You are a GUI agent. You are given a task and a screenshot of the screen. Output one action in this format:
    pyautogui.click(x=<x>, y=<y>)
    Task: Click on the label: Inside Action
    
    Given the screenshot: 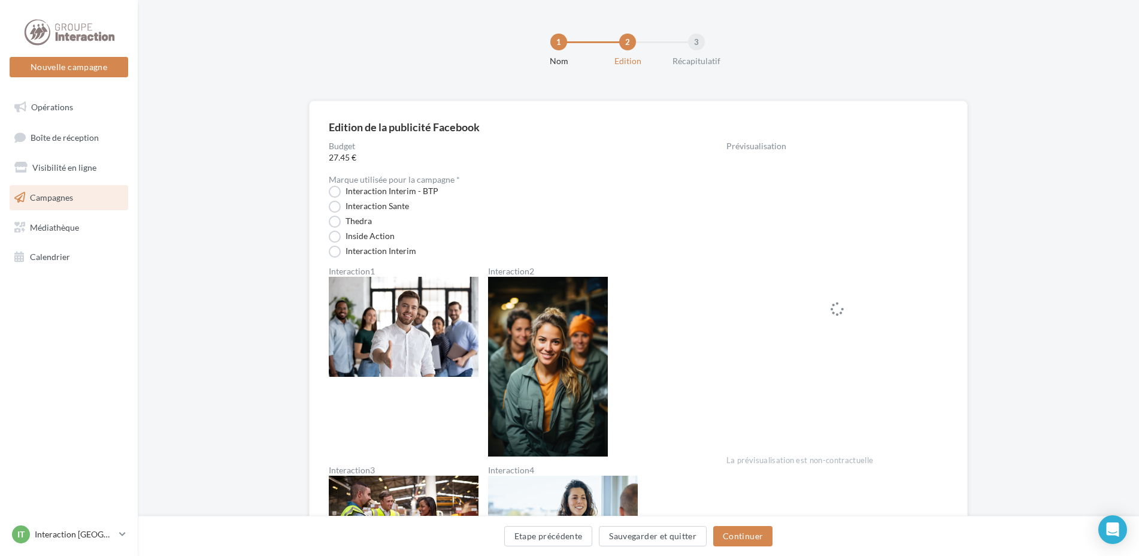 What is the action you would take?
    pyautogui.click(x=362, y=237)
    